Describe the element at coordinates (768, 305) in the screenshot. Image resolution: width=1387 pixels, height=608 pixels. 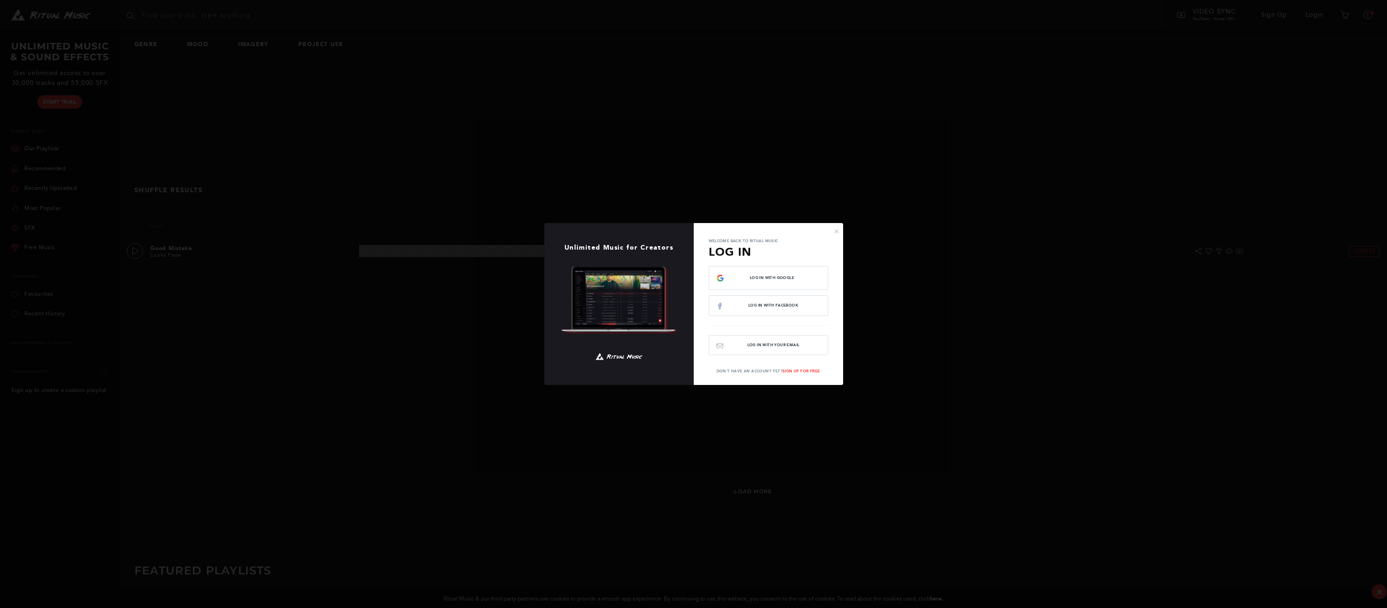
I see `button: Log In with Facebook` at that location.